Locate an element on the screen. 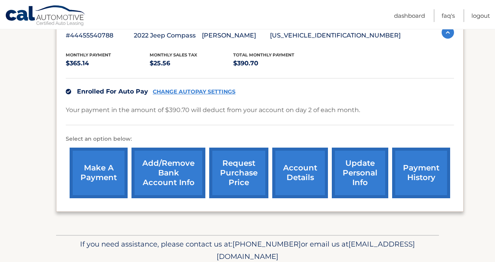 Image resolution: width=495 pixels, height=262 pixels. a: payment history is located at coordinates (422, 173).